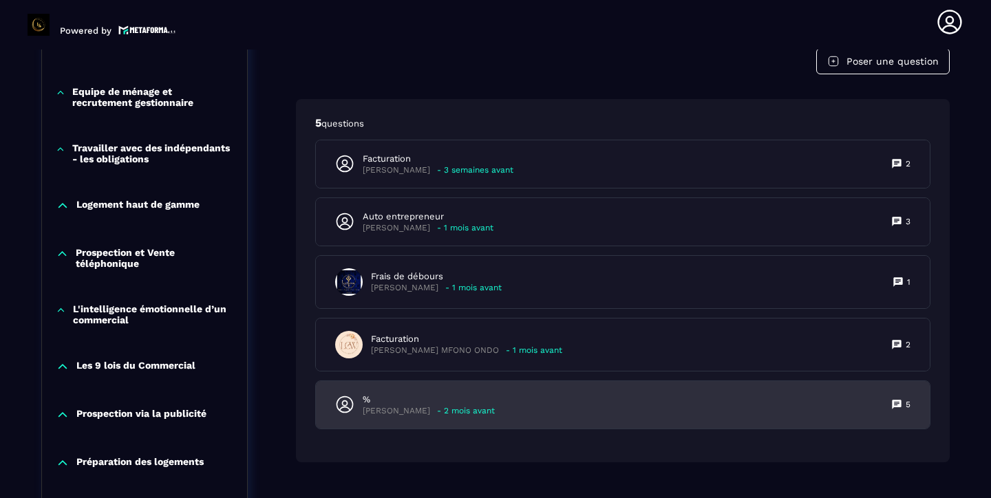 The height and width of the screenshot is (498, 991). What do you see at coordinates (466, 411) in the screenshot?
I see `p: - 2 mois avant` at bounding box center [466, 411].